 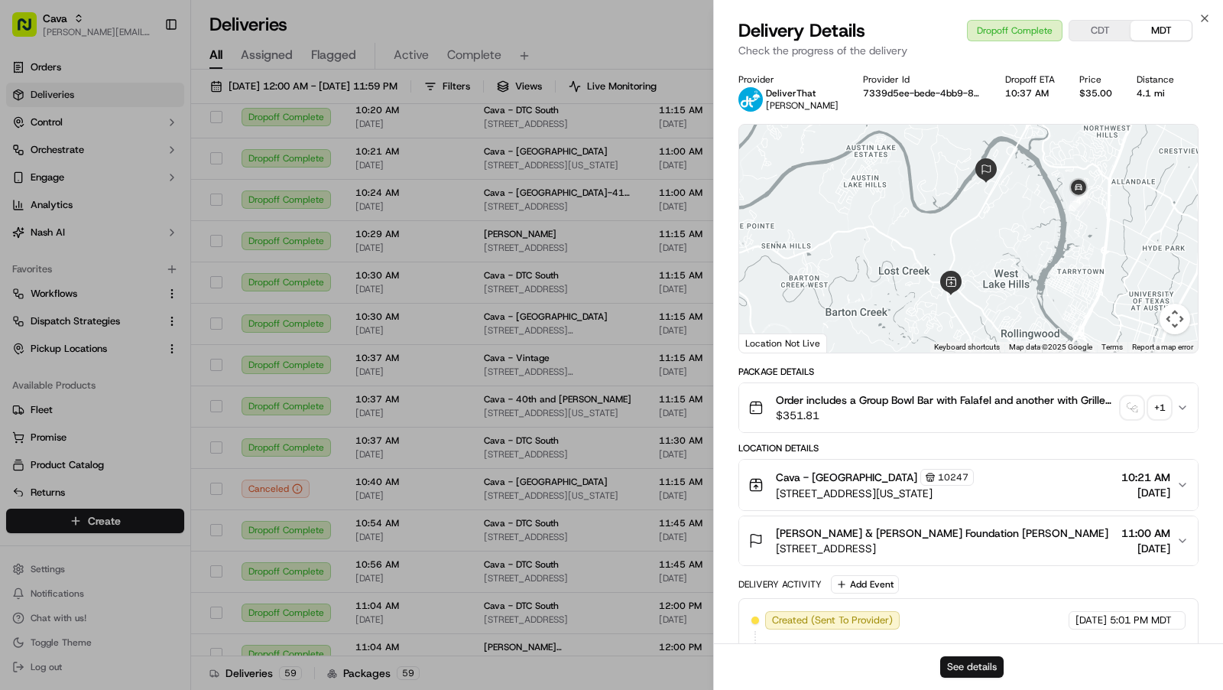 What do you see at coordinates (258, 204) in the screenshot?
I see `button: See all` at bounding box center [258, 204].